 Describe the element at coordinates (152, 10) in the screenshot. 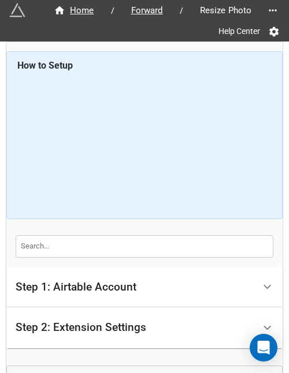

I see `nav: breadcrumb` at that location.